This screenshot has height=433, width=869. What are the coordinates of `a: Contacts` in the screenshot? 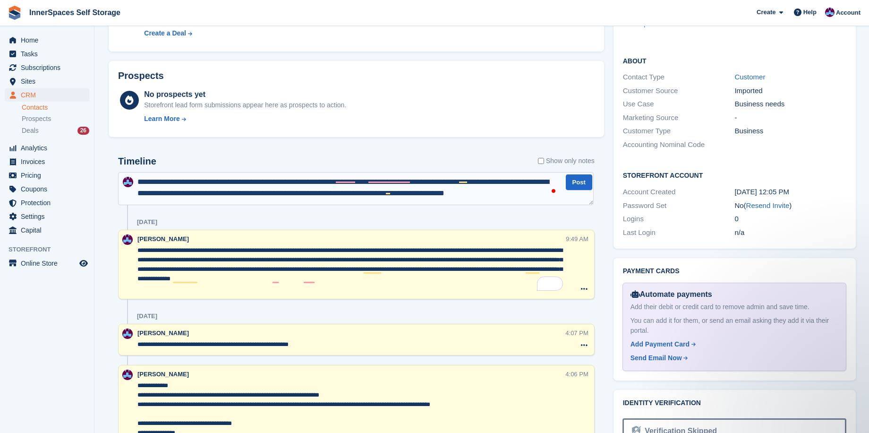 It's located at (55, 107).